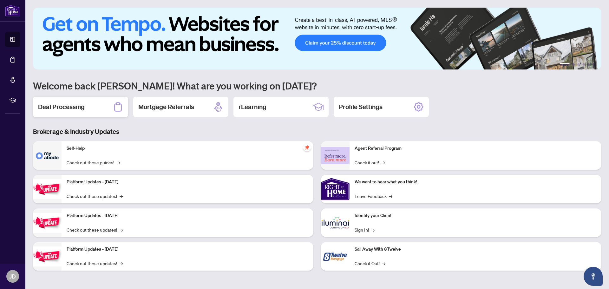 The width and height of the screenshot is (609, 289). I want to click on h2: Profile Settings, so click(361, 107).